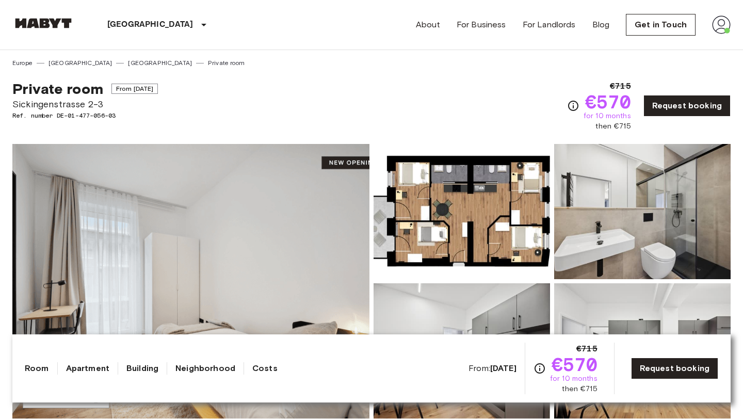  I want to click on img: Marketing picture of unit DE-01-477-056-03, so click(191, 281).